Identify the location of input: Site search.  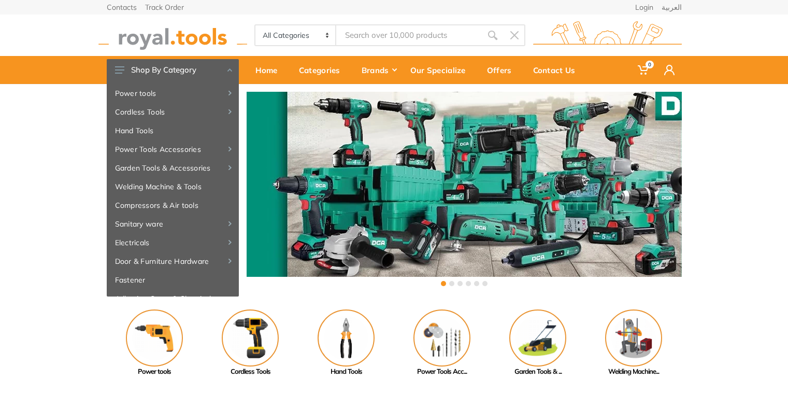
(409, 35).